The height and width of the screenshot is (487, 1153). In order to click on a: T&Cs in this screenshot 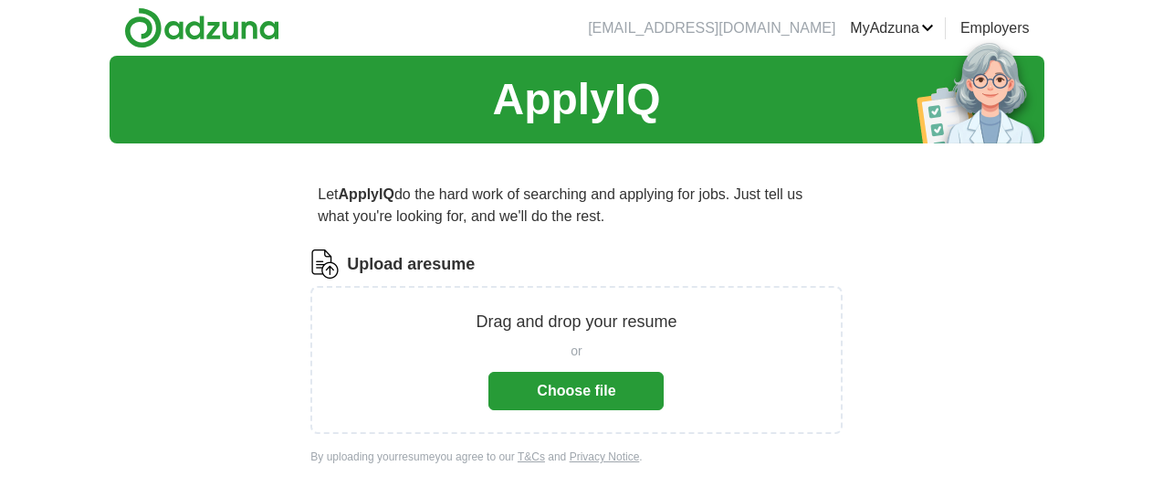, I will do `click(531, 456)`.